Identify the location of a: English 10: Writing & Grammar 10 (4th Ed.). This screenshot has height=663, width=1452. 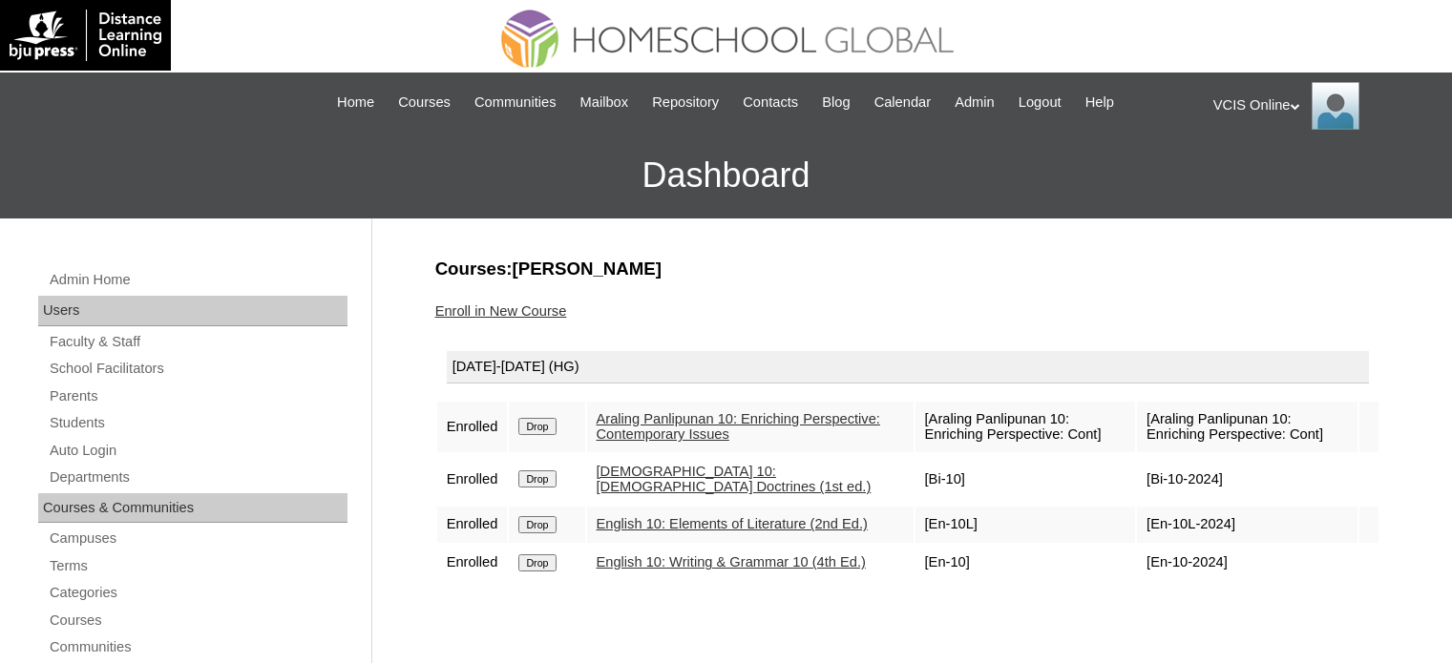
(731, 562).